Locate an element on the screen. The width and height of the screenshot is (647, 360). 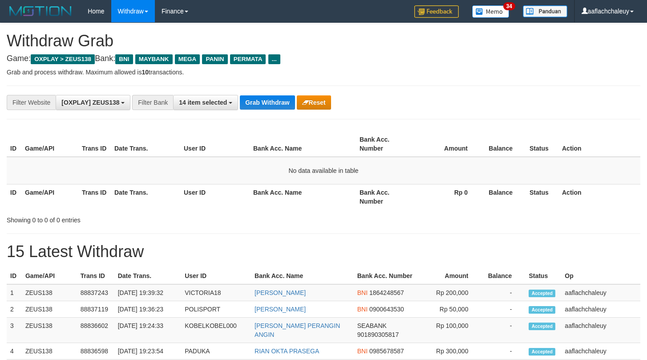
td: VICTORIA18 is located at coordinates (216, 292).